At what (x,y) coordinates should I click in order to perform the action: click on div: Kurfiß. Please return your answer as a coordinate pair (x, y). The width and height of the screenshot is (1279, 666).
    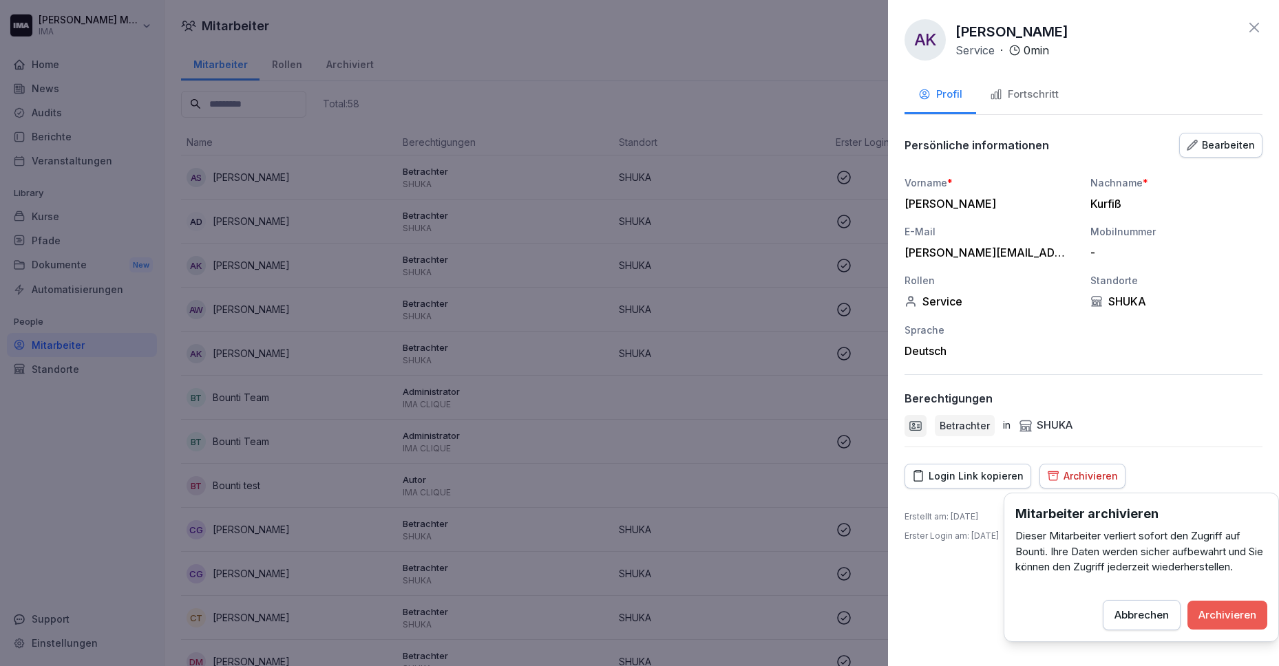
    Looking at the image, I should click on (1173, 204).